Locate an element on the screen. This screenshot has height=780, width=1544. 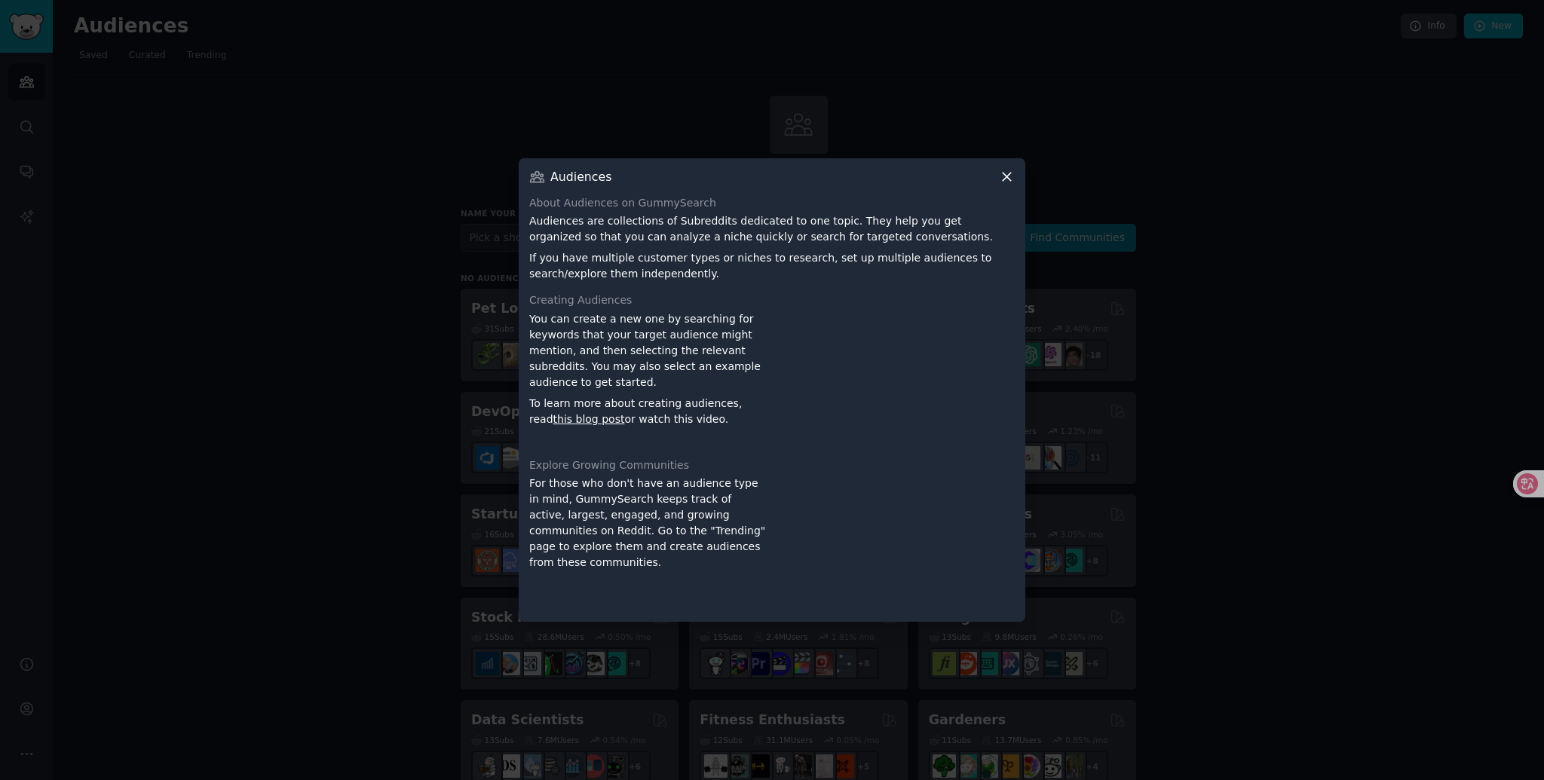
div: Creating Audiences is located at coordinates (772, 300).